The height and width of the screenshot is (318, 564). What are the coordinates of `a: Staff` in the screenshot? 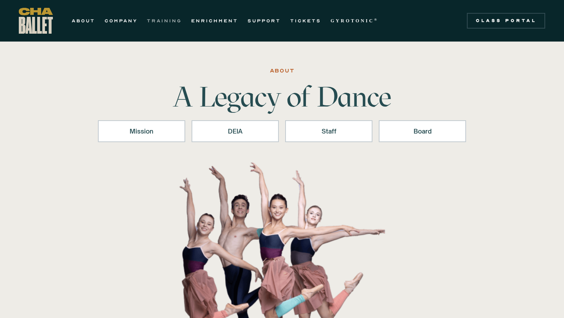 It's located at (329, 131).